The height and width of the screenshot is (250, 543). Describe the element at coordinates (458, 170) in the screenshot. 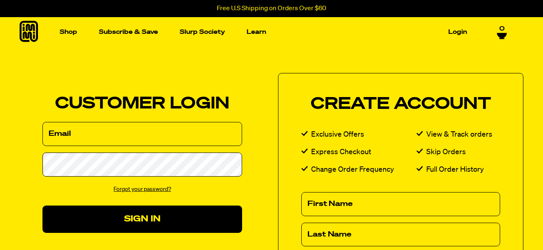

I see `li: Full Order History` at that location.